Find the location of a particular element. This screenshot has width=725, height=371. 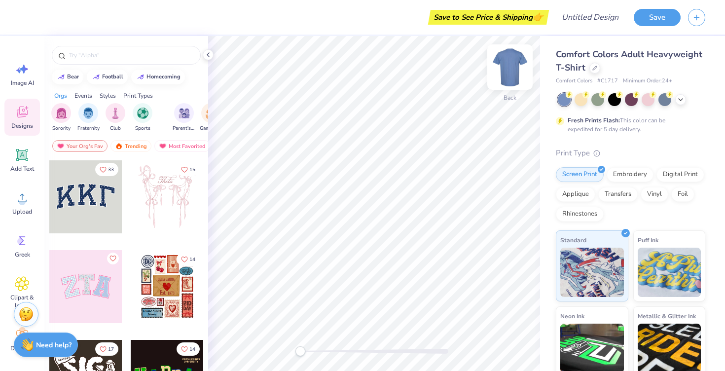

div: Applique is located at coordinates (576, 194).